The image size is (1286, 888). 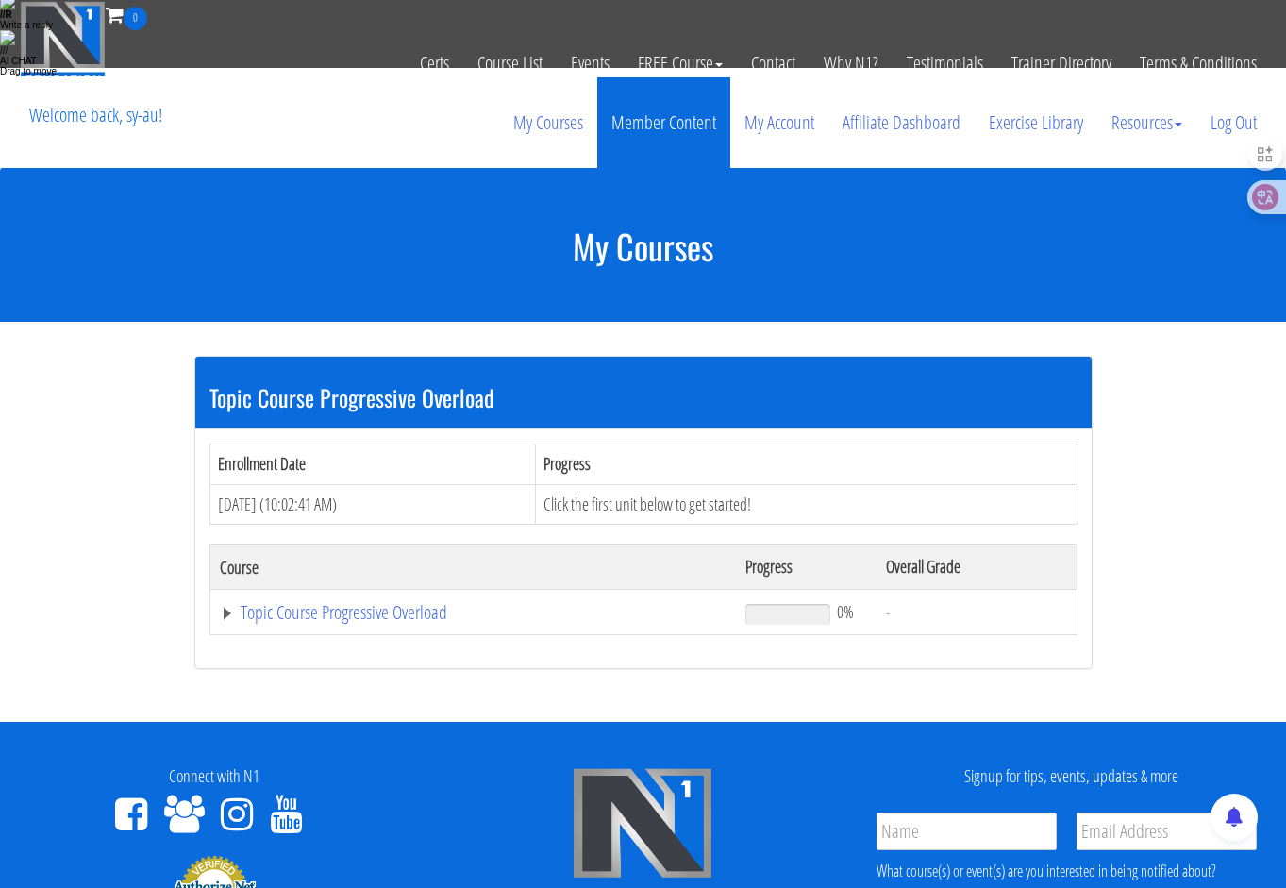 What do you see at coordinates (901, 123) in the screenshot?
I see `a: Affiliate Dashboard` at bounding box center [901, 123].